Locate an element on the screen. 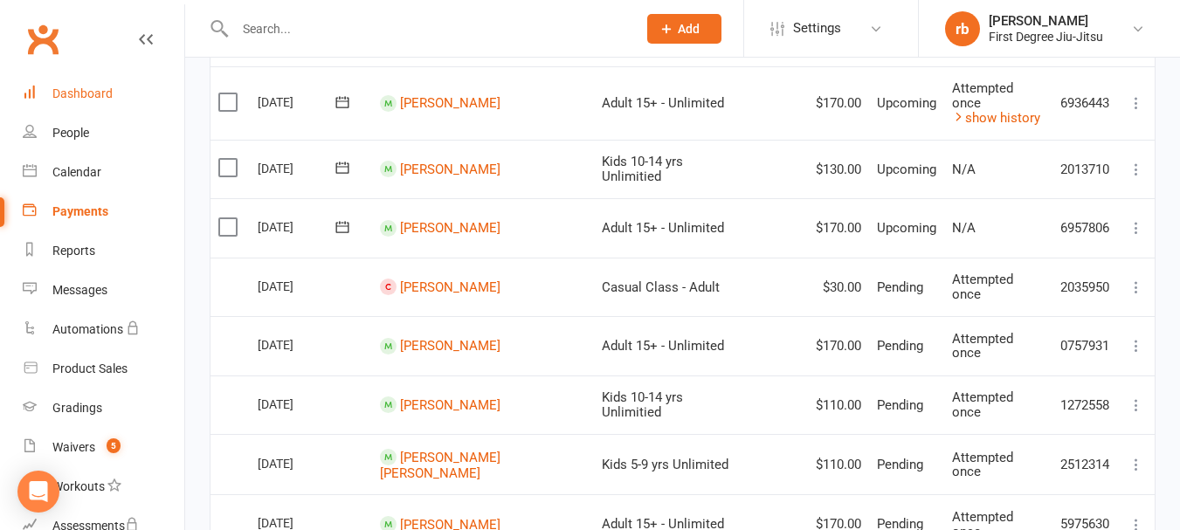  span: Add is located at coordinates (688, 29).